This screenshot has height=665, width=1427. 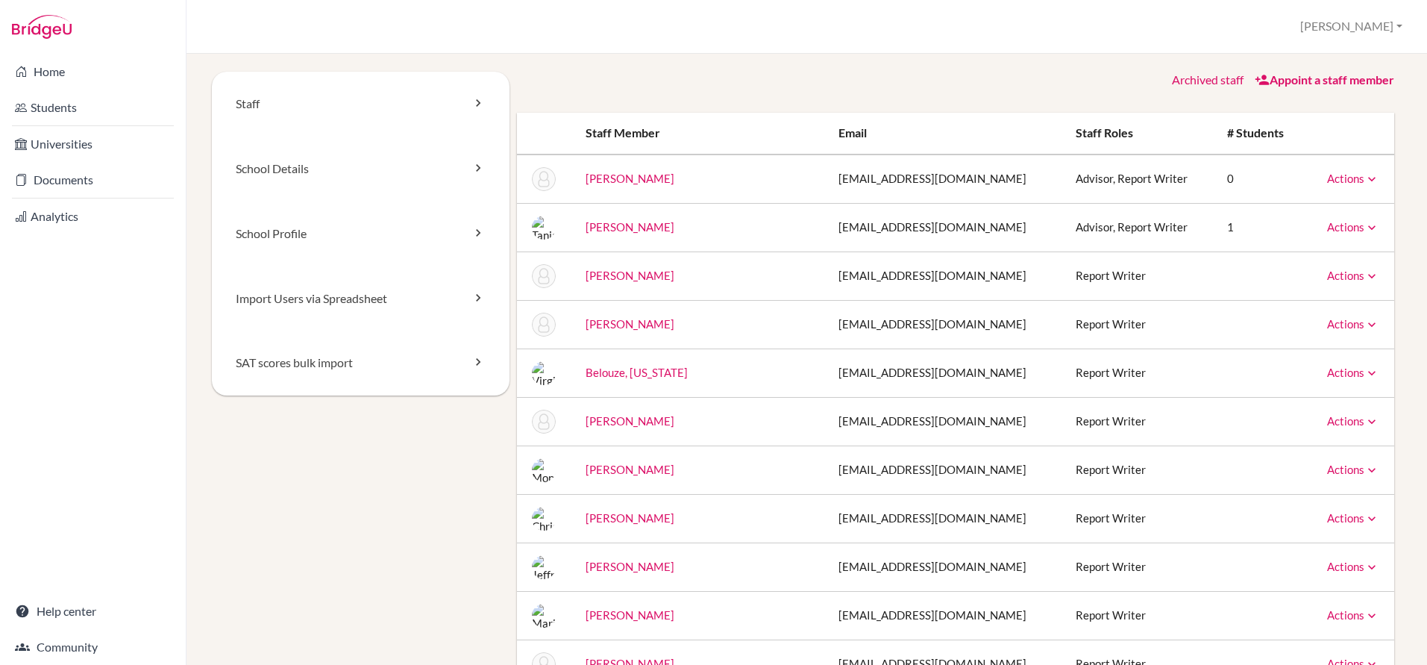 What do you see at coordinates (92, 72) in the screenshot?
I see `a: Home` at bounding box center [92, 72].